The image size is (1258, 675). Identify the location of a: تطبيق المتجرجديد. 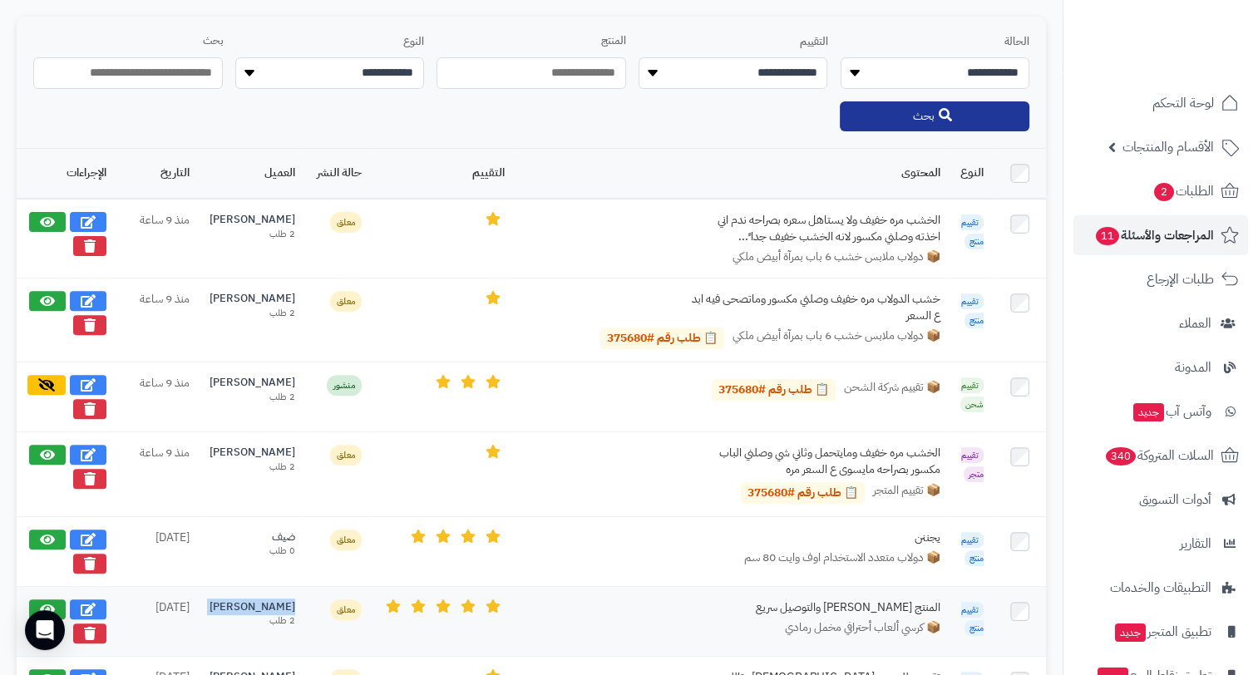
(1160, 632).